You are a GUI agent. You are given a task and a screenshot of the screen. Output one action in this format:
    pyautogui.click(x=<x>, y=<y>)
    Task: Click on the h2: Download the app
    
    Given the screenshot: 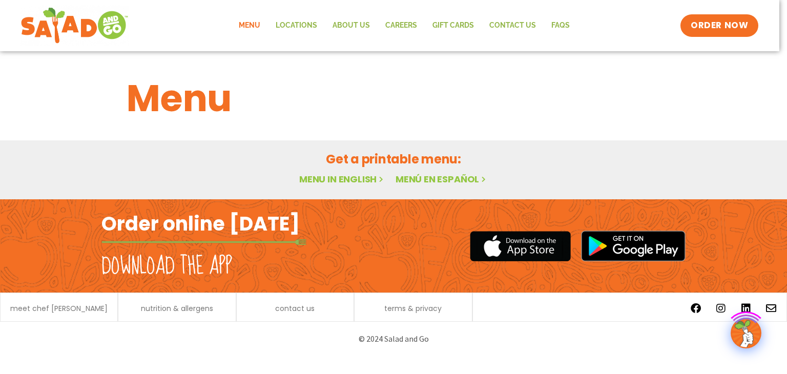 What is the action you would take?
    pyautogui.click(x=167, y=267)
    